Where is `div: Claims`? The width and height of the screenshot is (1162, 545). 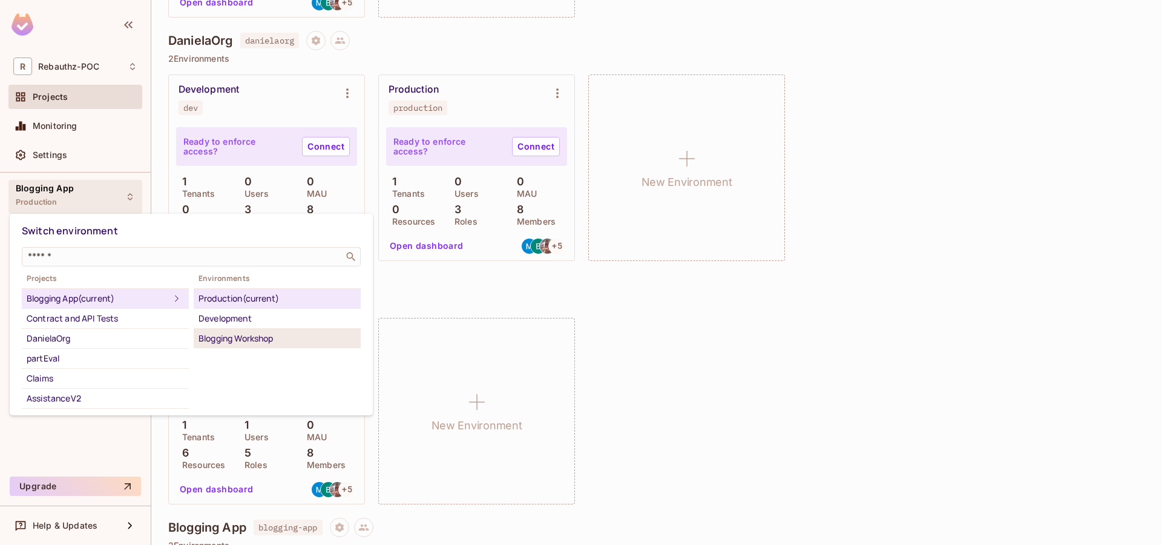 div: Claims is located at coordinates (105, 378).